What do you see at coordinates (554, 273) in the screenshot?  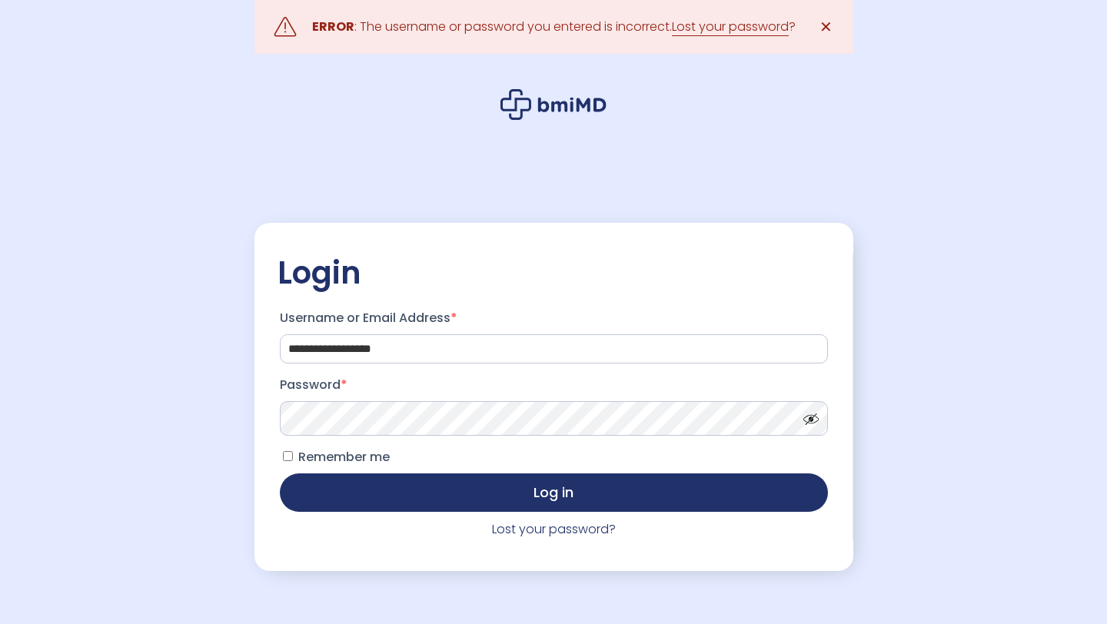 I see `h2: Login` at bounding box center [554, 273].